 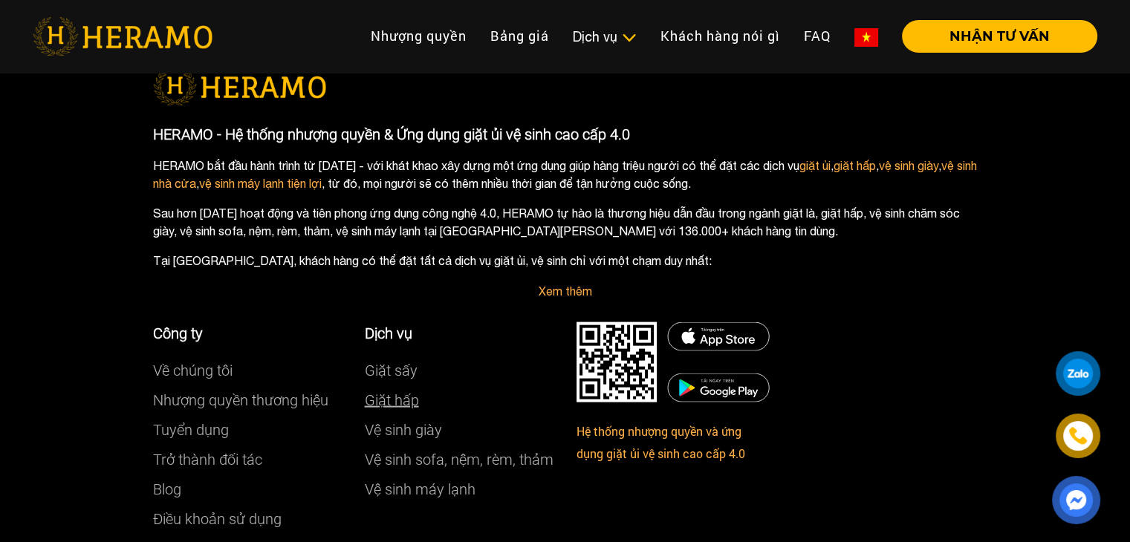 What do you see at coordinates (239, 87) in the screenshot?
I see `img: logo` at bounding box center [239, 87].